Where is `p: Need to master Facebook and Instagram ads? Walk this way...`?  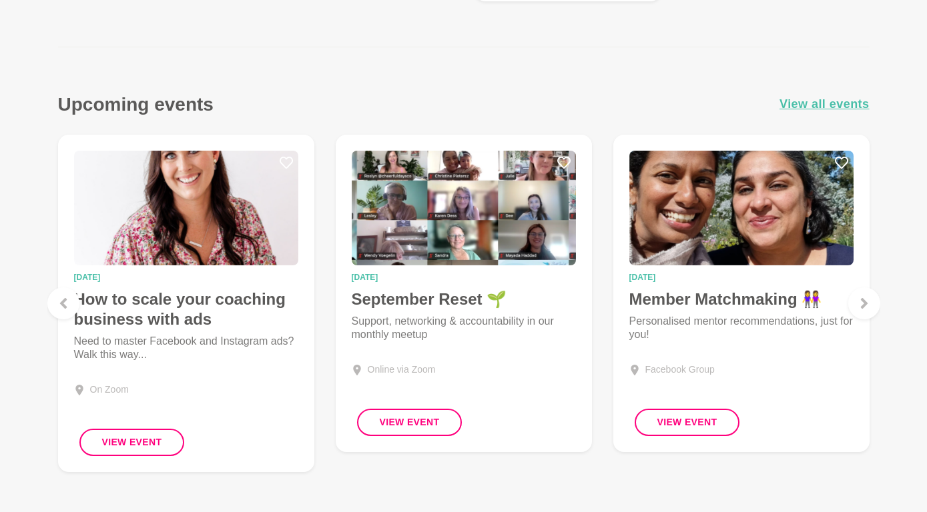 p: Need to master Facebook and Instagram ads? Walk this way... is located at coordinates (186, 348).